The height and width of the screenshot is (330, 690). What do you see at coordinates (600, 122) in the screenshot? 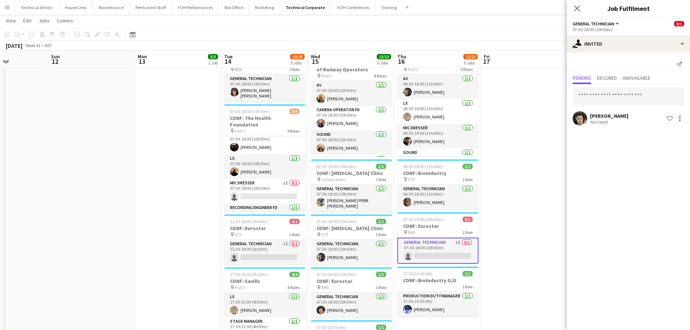
I see `div: Not rated` at bounding box center [600, 122].